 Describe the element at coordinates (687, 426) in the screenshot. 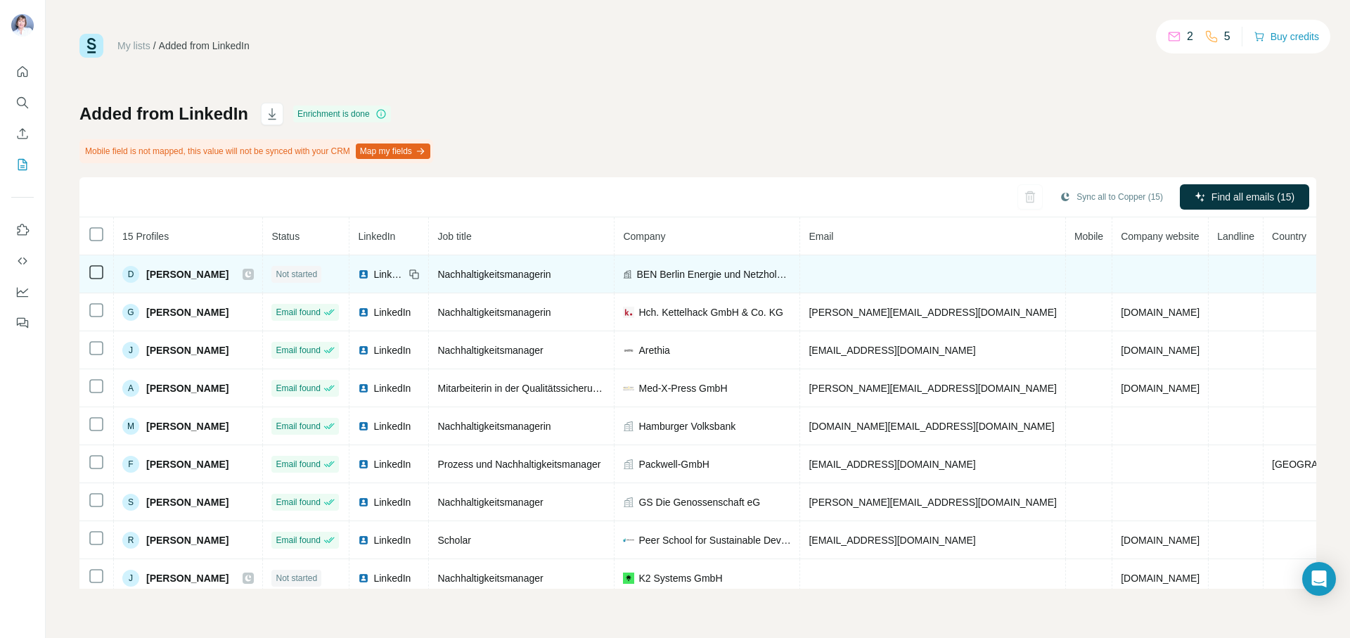

I see `span: Hamburger Volksbank` at that location.